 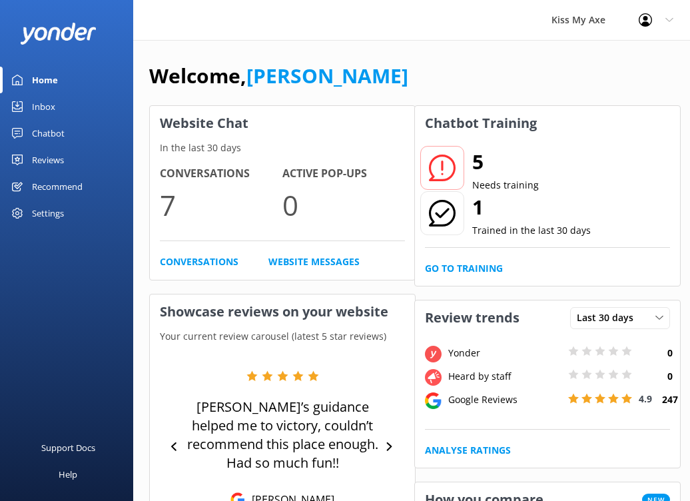 What do you see at coordinates (505, 185) in the screenshot?
I see `p: Needs training` at bounding box center [505, 185].